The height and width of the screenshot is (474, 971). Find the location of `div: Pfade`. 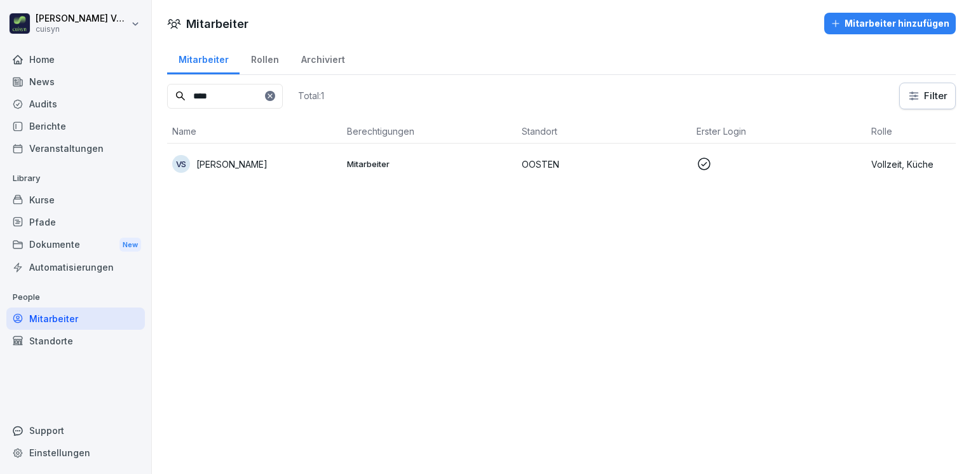

div: Pfade is located at coordinates (76, 222).